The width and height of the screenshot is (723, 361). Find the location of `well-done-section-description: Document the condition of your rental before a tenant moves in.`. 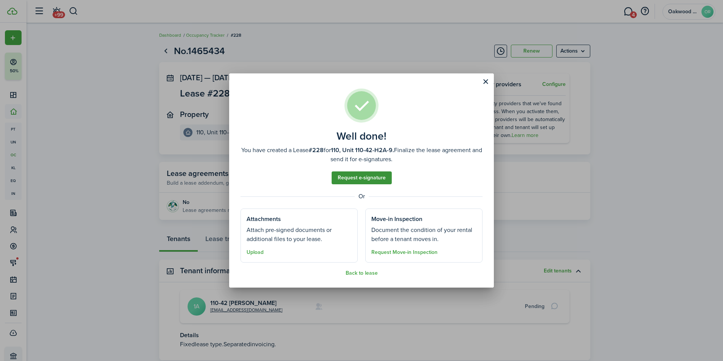

well-done-section-description: Document the condition of your rental before a tenant moves in. is located at coordinates (424, 234).